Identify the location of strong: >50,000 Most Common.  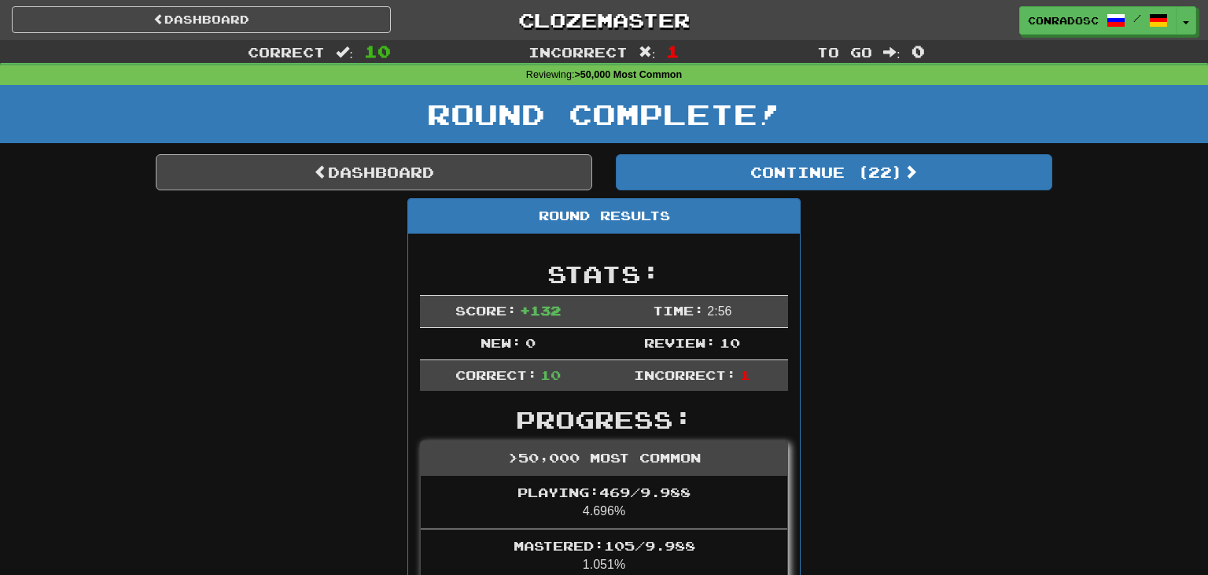
(628, 75).